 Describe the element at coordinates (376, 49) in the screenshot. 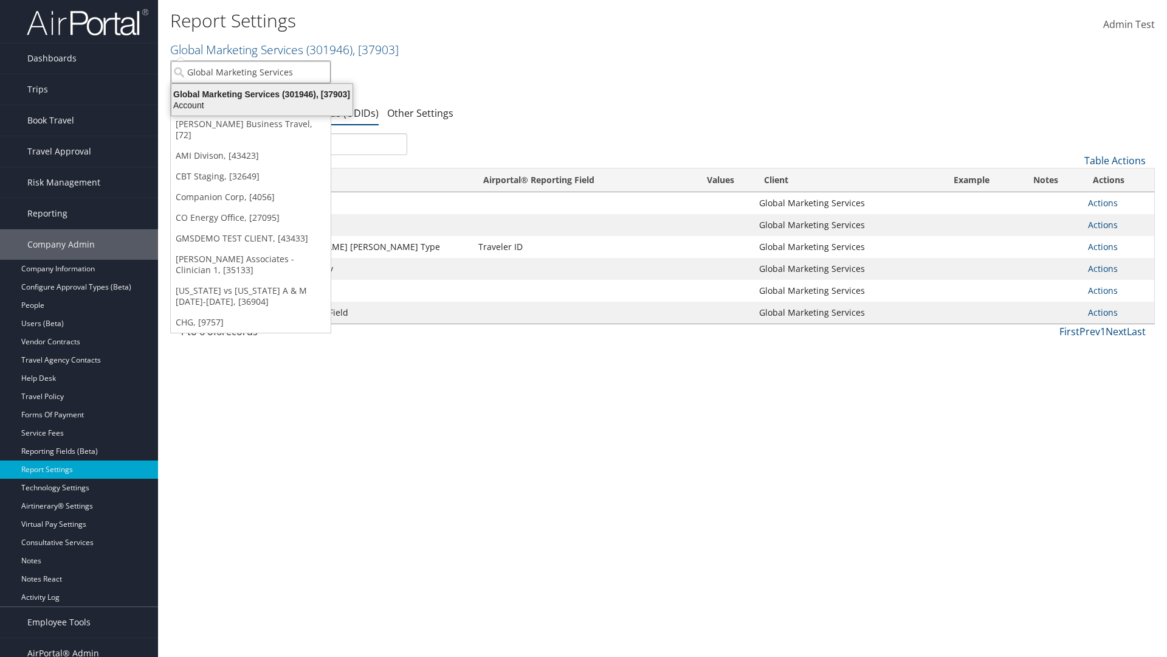

I see `span: , [ 37903 ]` at that location.